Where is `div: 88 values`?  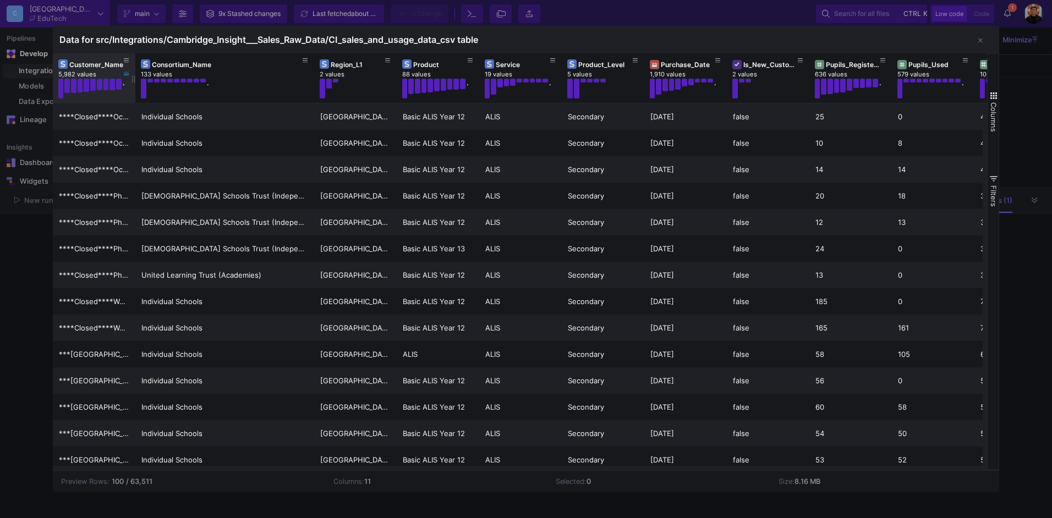
div: 88 values is located at coordinates (444, 74).